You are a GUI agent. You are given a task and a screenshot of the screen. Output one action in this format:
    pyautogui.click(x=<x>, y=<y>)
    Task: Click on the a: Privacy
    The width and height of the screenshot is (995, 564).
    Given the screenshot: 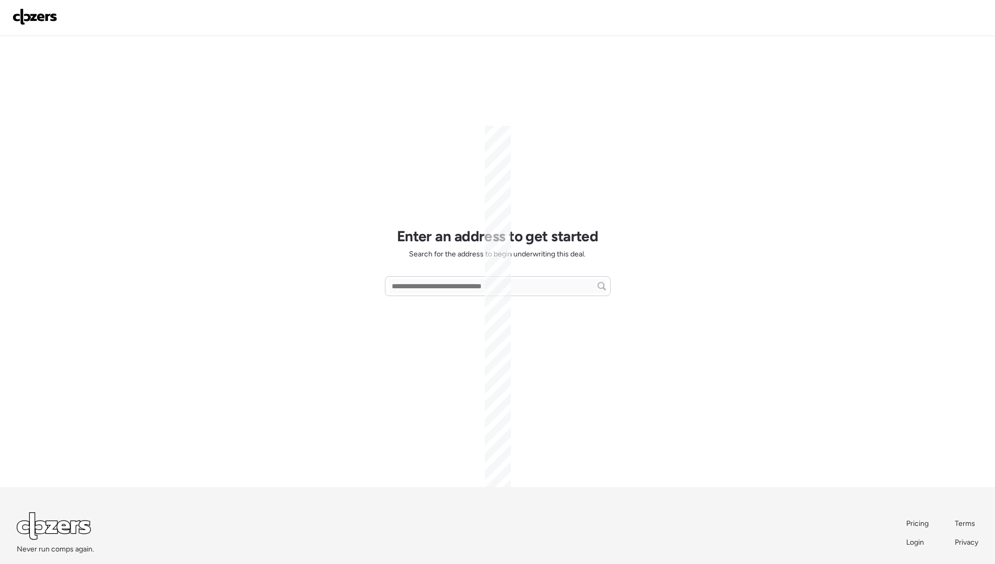 What is the action you would take?
    pyautogui.click(x=966, y=542)
    